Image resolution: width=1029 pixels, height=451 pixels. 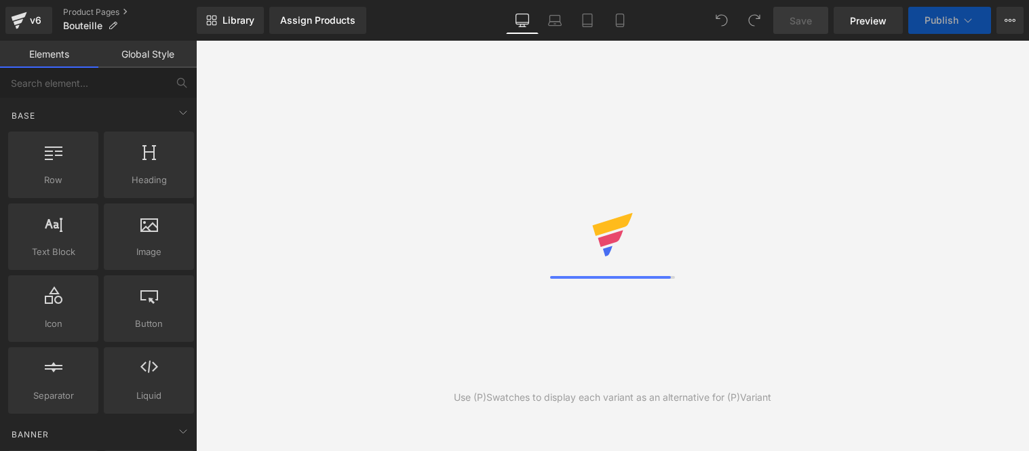 What do you see at coordinates (620, 20) in the screenshot?
I see `a: Mobile` at bounding box center [620, 20].